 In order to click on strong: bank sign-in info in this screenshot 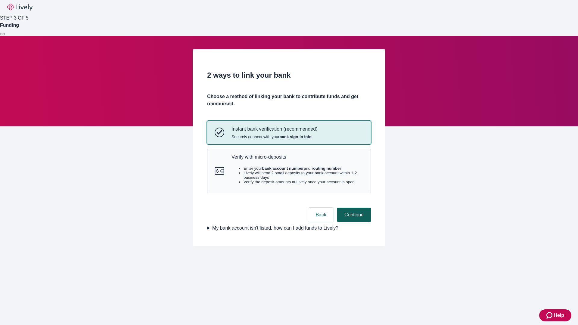, I will do `click(295, 137)`.